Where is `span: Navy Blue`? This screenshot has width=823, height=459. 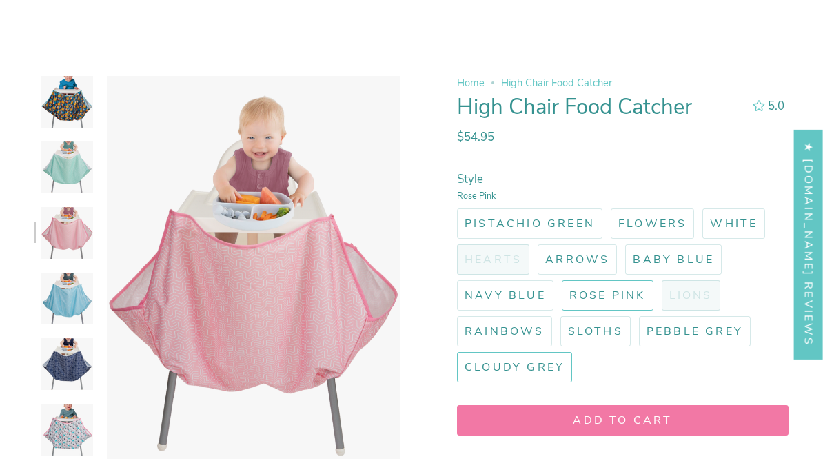 span: Navy Blue is located at coordinates (505, 295).